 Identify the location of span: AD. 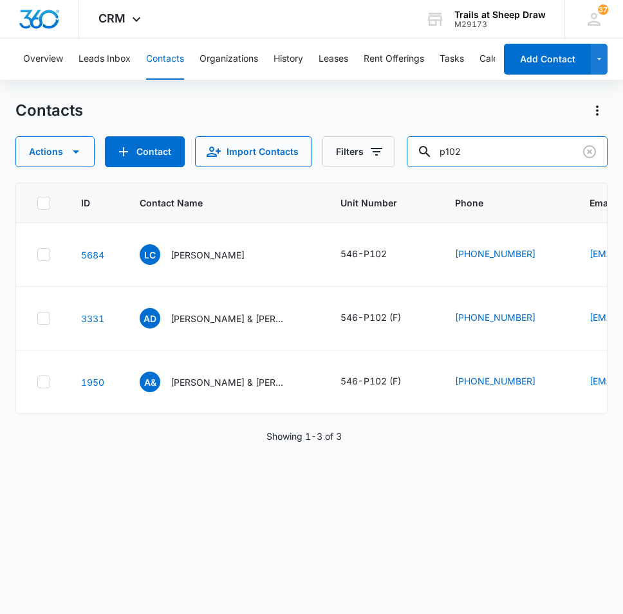
(150, 318).